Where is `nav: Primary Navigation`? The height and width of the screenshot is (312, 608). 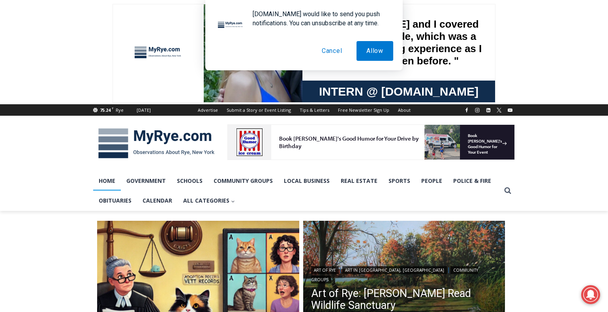
nav: Primary Navigation is located at coordinates (297, 191).